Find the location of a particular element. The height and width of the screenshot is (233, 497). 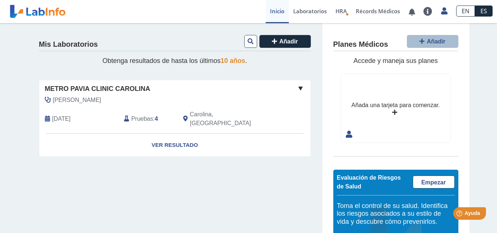

span: Obtenga resultados de hasta los últimos . is located at coordinates (174, 61).